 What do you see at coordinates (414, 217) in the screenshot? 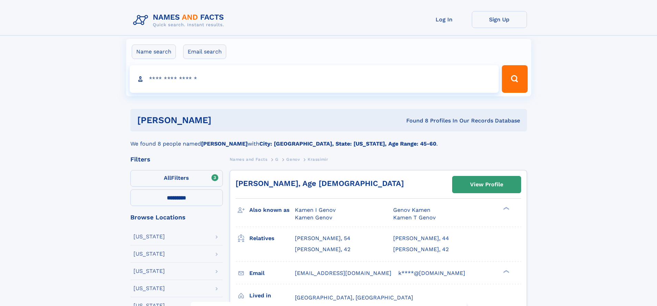
I see `span: Kamen T Genov` at bounding box center [414, 217].